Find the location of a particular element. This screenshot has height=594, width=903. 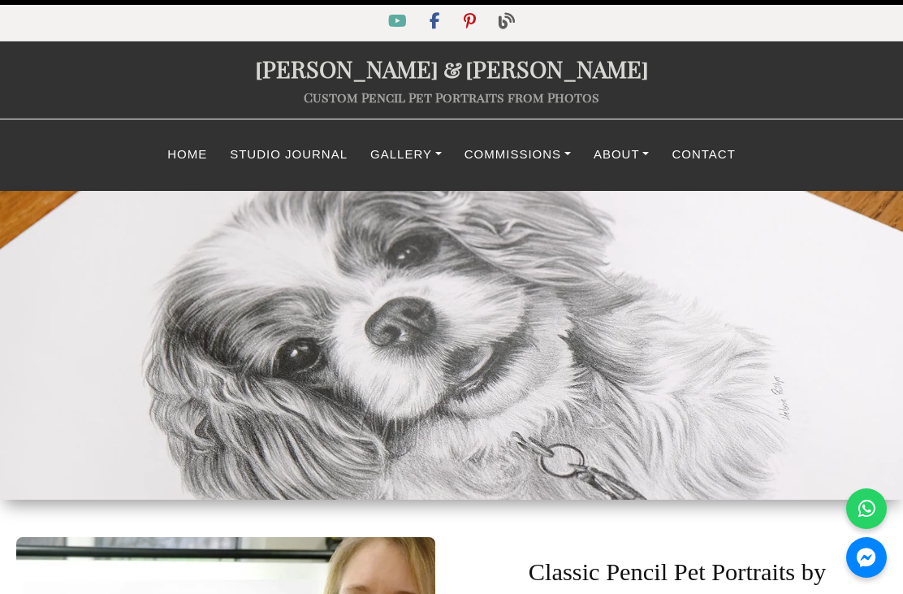

a: Messenger is located at coordinates (866, 557).